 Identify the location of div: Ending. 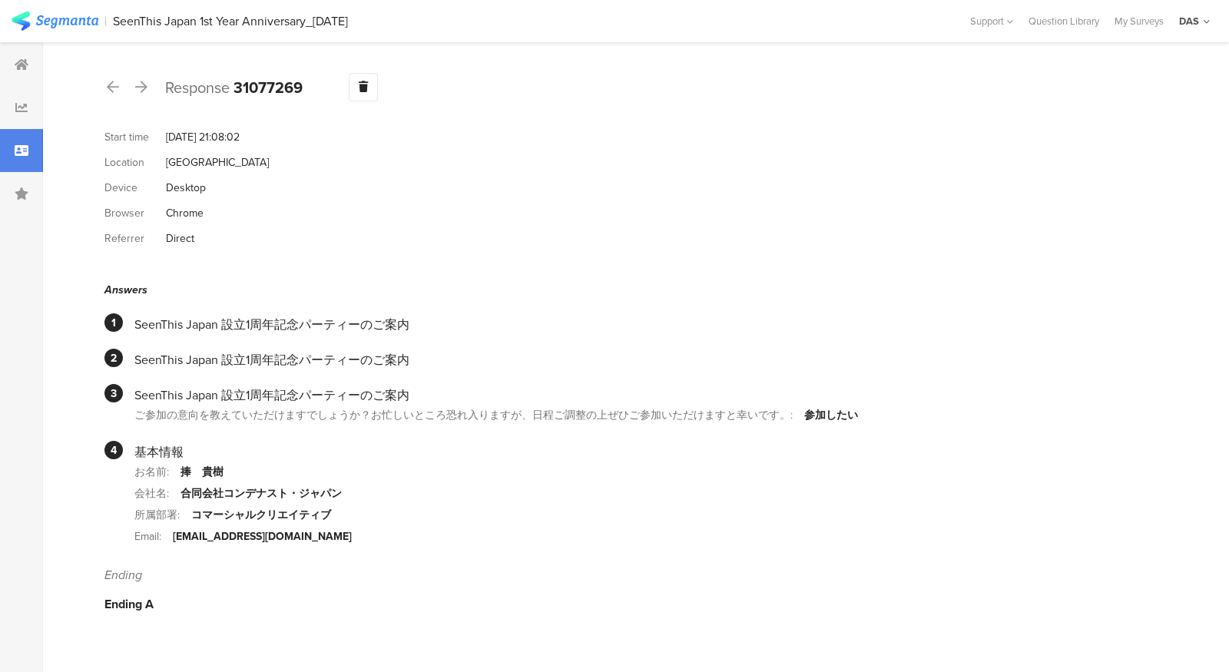
(630, 575).